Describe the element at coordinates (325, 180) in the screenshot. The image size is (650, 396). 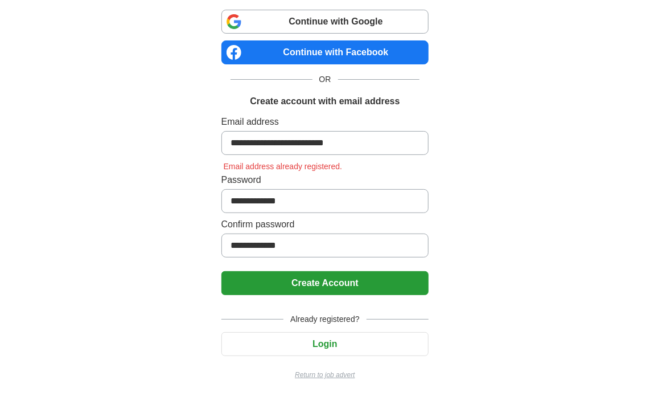
I see `label: Password` at that location.